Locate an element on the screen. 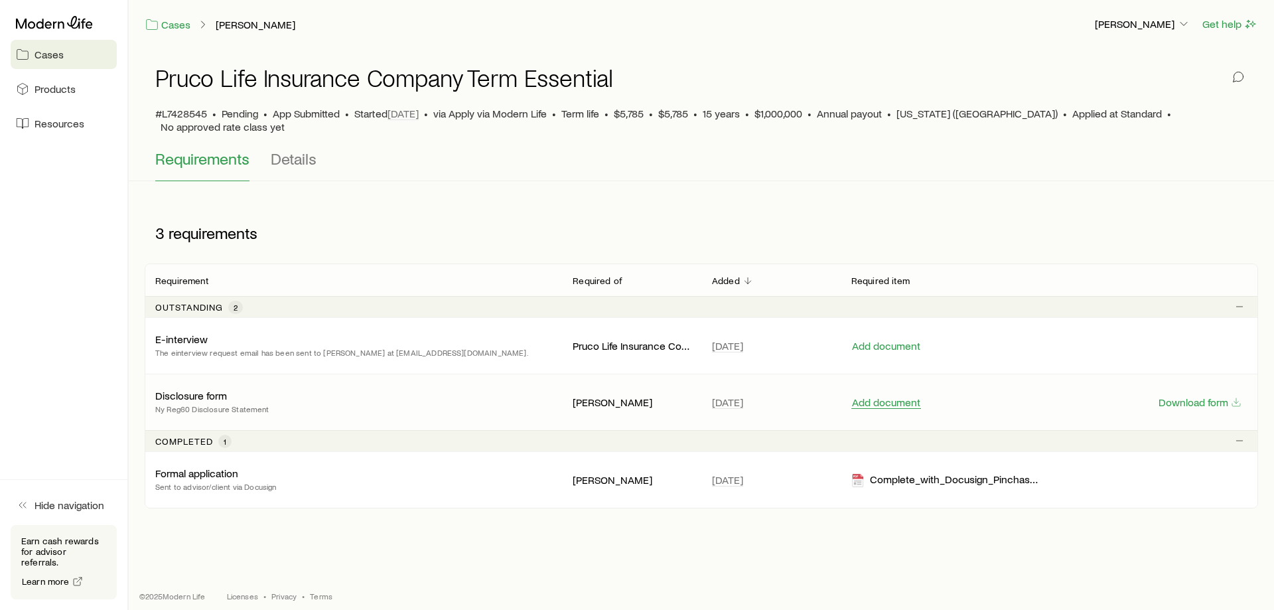 This screenshot has width=1274, height=610. span: 3 is located at coordinates (160, 233).